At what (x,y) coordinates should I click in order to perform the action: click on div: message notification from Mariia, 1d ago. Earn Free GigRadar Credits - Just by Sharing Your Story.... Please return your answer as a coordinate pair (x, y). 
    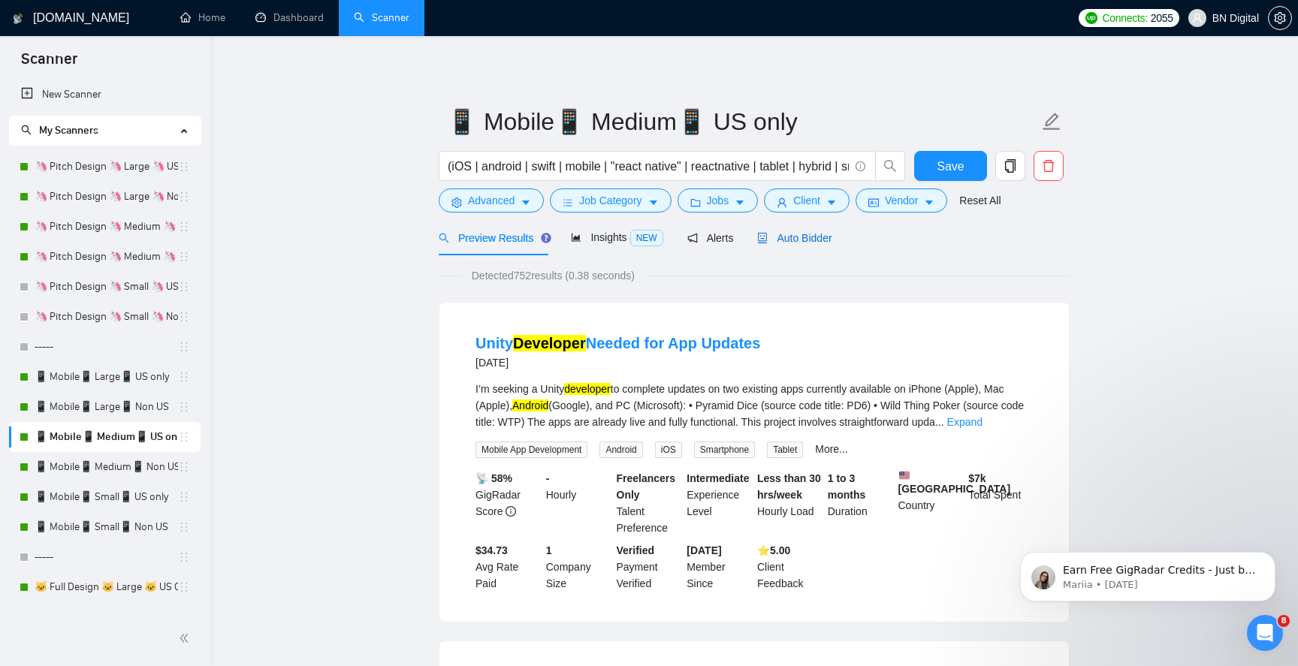
    Looking at the image, I should click on (150, 56).